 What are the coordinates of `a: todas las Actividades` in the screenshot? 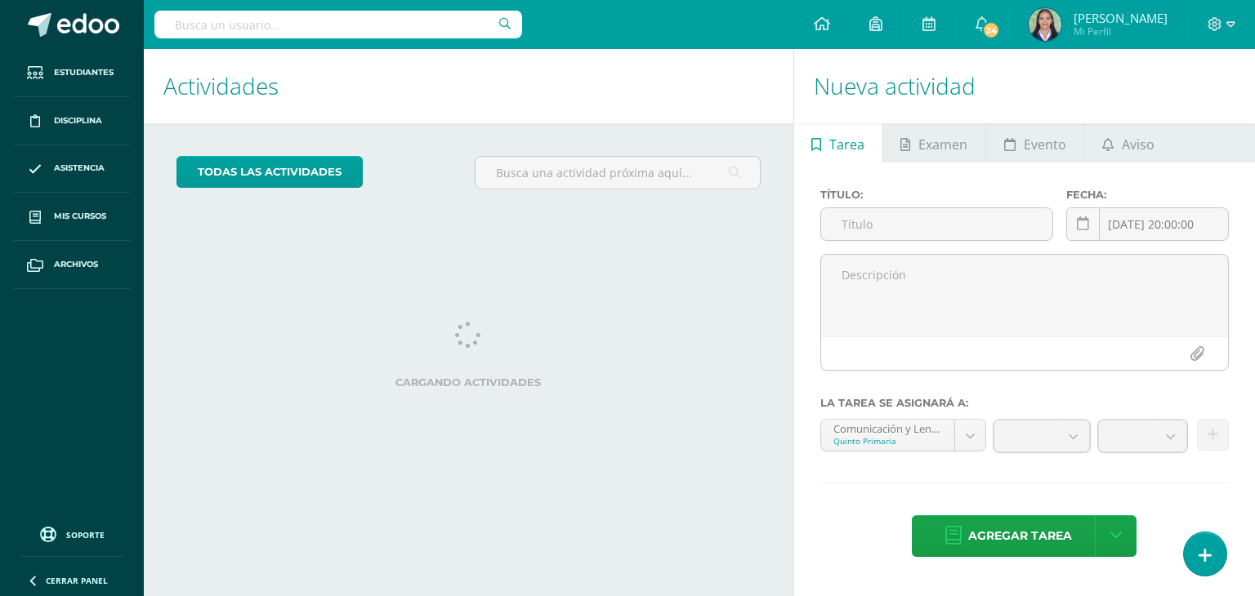 It's located at (270, 172).